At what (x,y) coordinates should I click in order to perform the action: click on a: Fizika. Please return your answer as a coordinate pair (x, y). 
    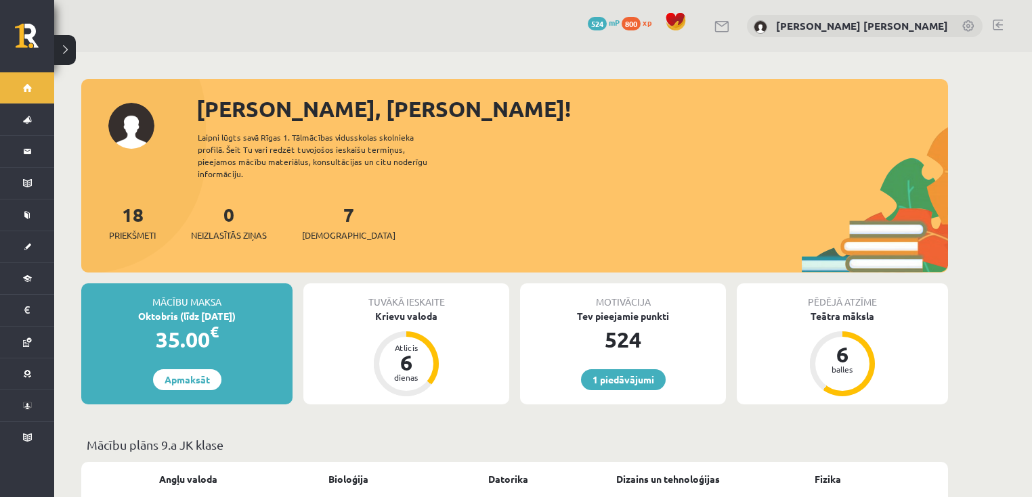
    Looking at the image, I should click on (827, 479).